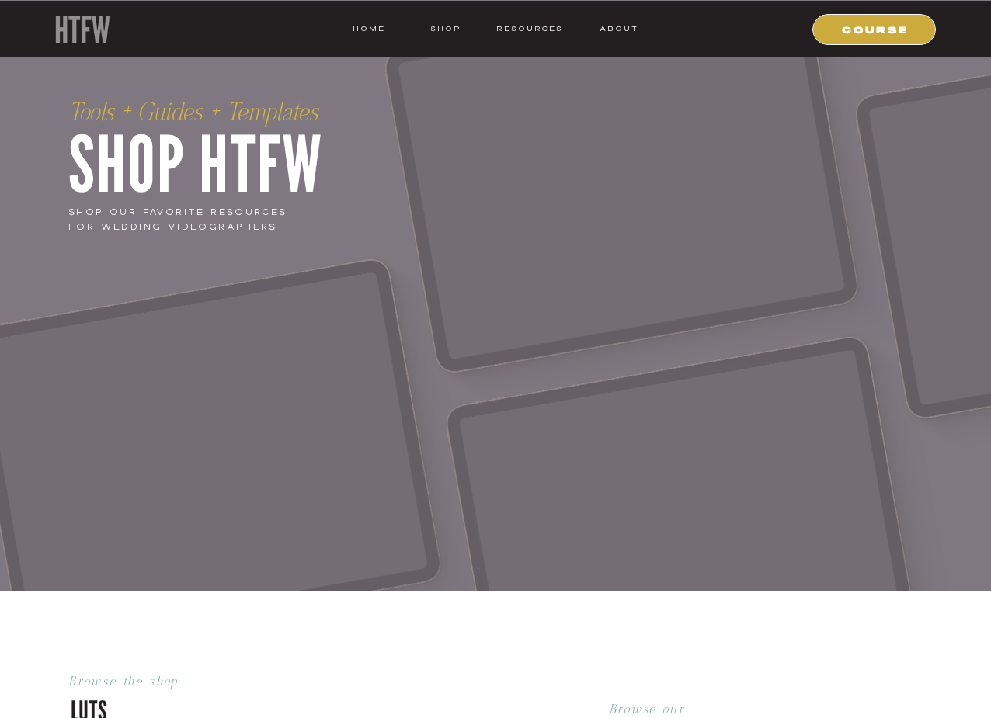 The width and height of the screenshot is (991, 718). What do you see at coordinates (618, 29) in the screenshot?
I see `a: ABOUT` at bounding box center [618, 29].